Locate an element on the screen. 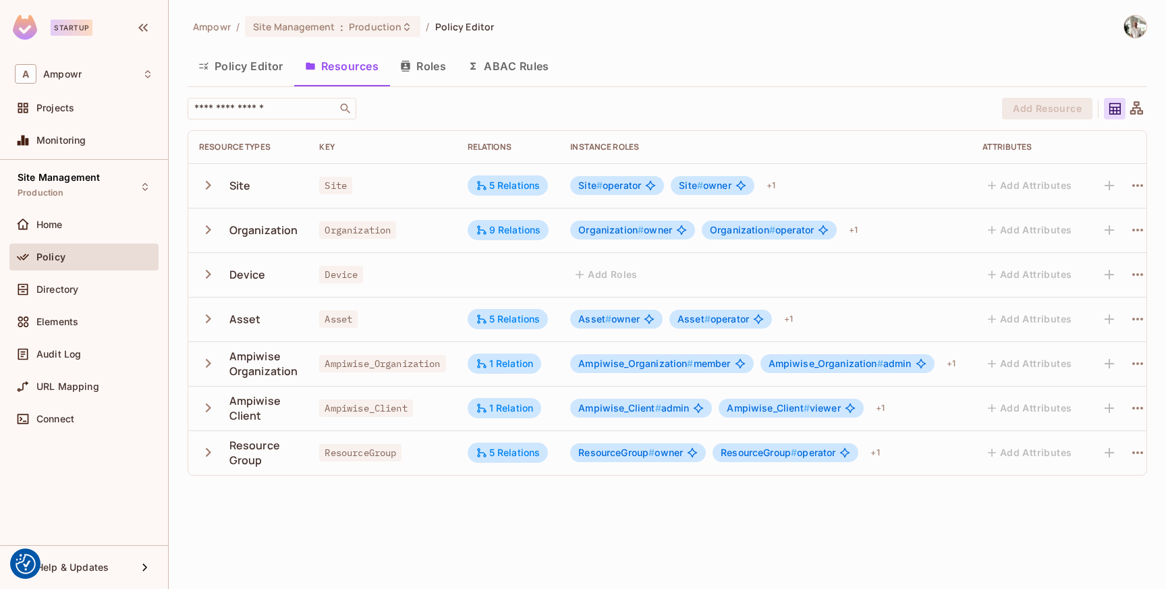 The height and width of the screenshot is (589, 1166). div: Site is located at coordinates (240, 186).